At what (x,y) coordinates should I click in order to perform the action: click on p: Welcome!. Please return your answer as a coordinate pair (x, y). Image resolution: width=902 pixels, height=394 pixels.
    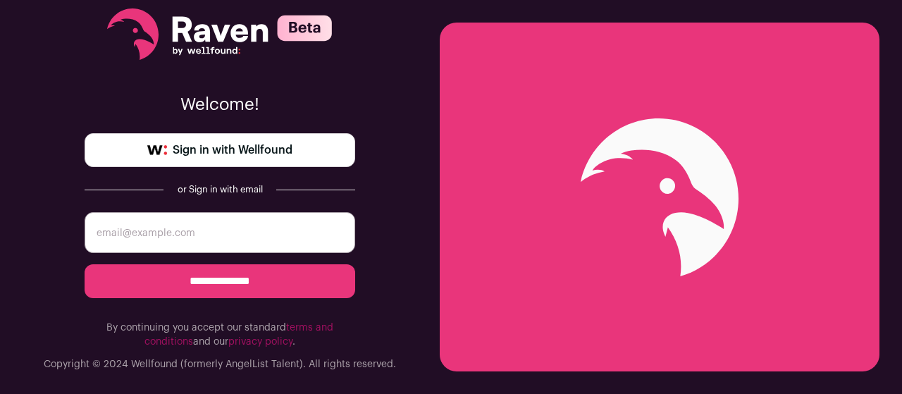
    Looking at the image, I should click on (220, 105).